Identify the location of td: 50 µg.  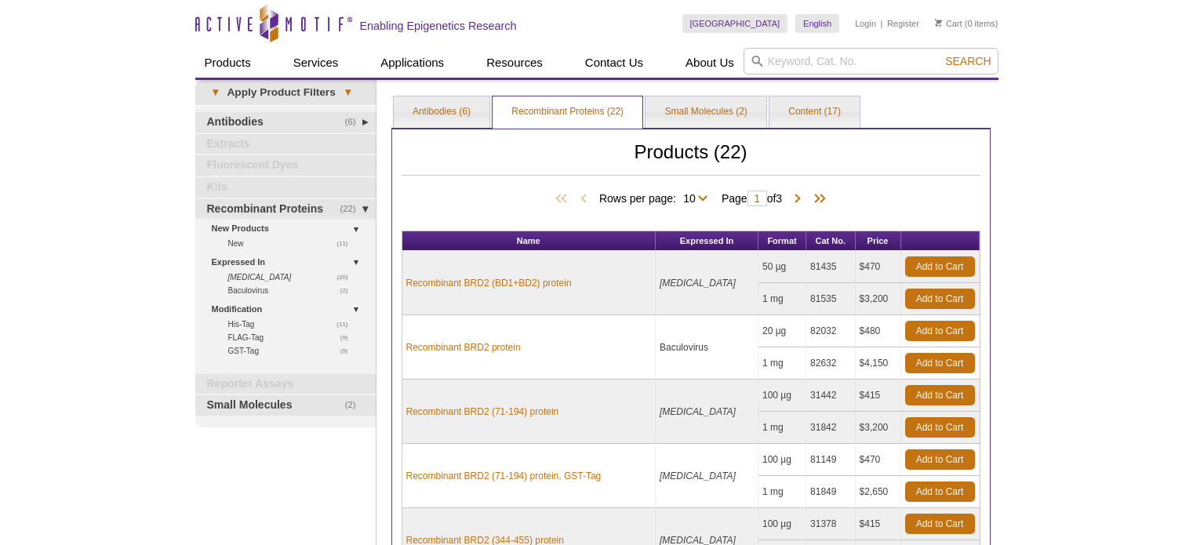
(782, 267).